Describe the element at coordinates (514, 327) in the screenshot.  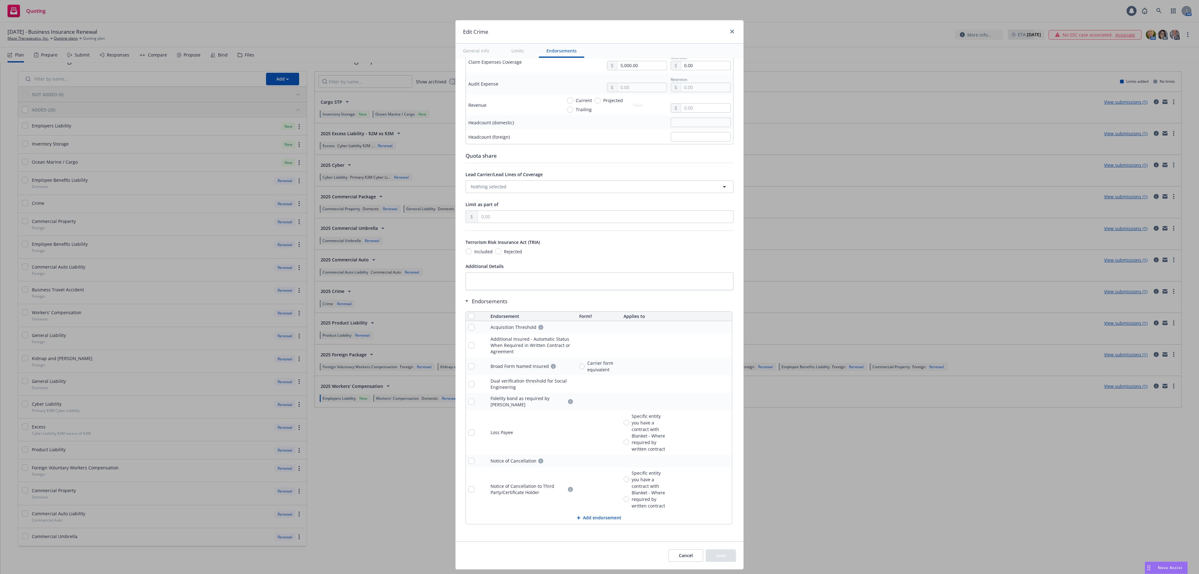
I see `div: Acquisition Threshold` at that location.